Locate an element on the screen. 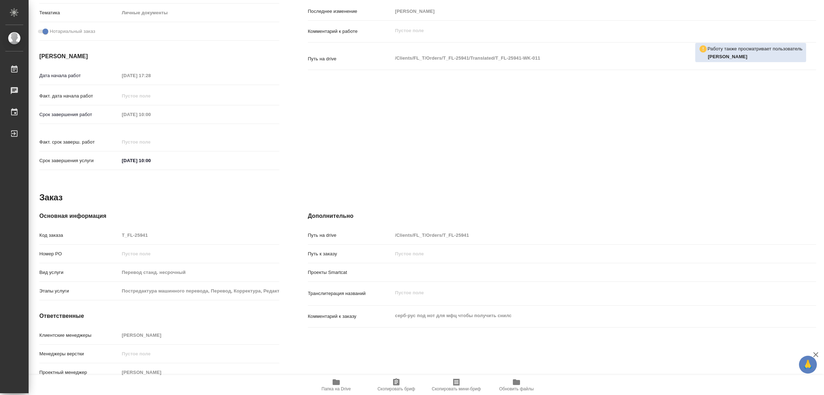 The width and height of the screenshot is (824, 395). span: Папка на Drive is located at coordinates (336, 389).